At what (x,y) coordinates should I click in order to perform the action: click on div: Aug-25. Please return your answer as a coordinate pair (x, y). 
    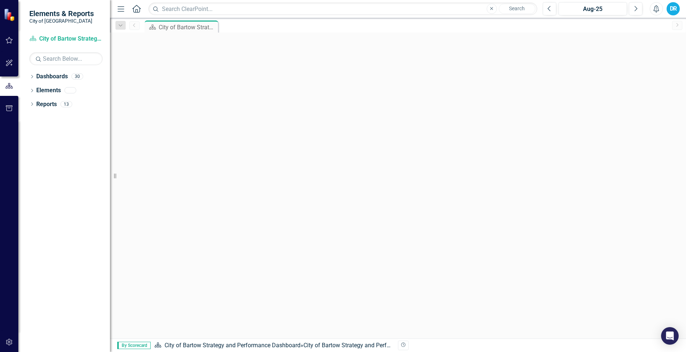
    Looking at the image, I should click on (592, 9).